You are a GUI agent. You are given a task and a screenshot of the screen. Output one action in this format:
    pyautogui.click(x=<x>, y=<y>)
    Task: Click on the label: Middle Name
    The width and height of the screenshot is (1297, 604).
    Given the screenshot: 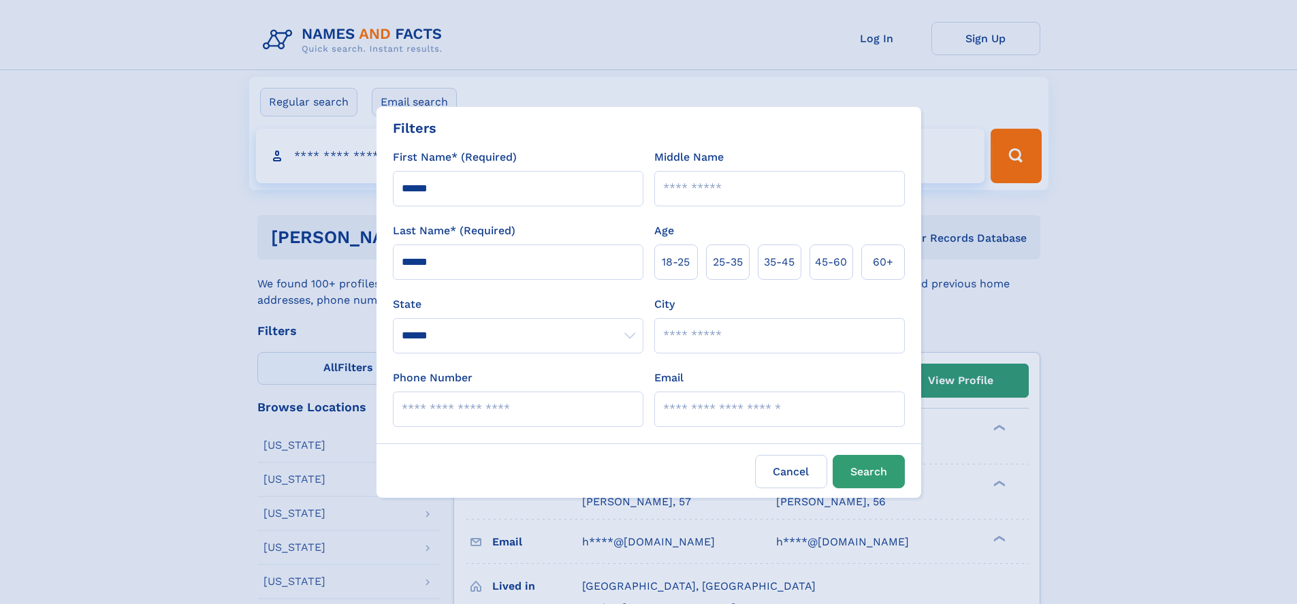 What is the action you would take?
    pyautogui.click(x=689, y=157)
    